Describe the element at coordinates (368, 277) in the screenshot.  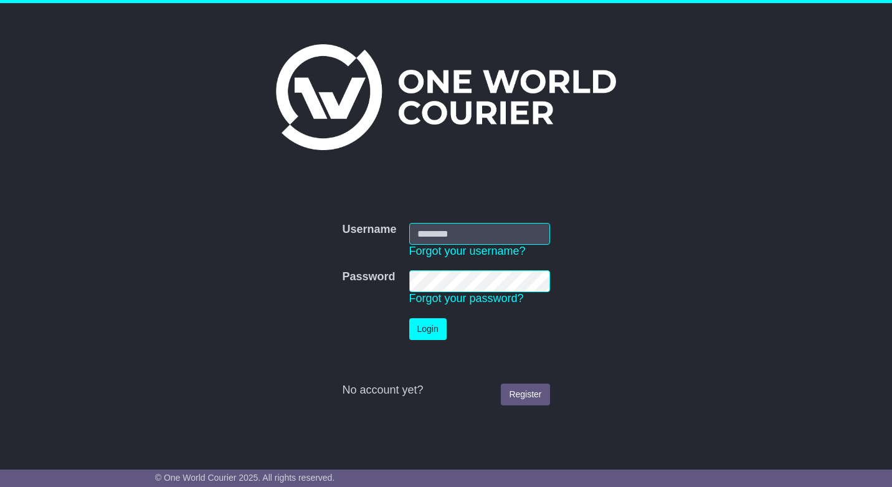
I see `label: Password` at that location.